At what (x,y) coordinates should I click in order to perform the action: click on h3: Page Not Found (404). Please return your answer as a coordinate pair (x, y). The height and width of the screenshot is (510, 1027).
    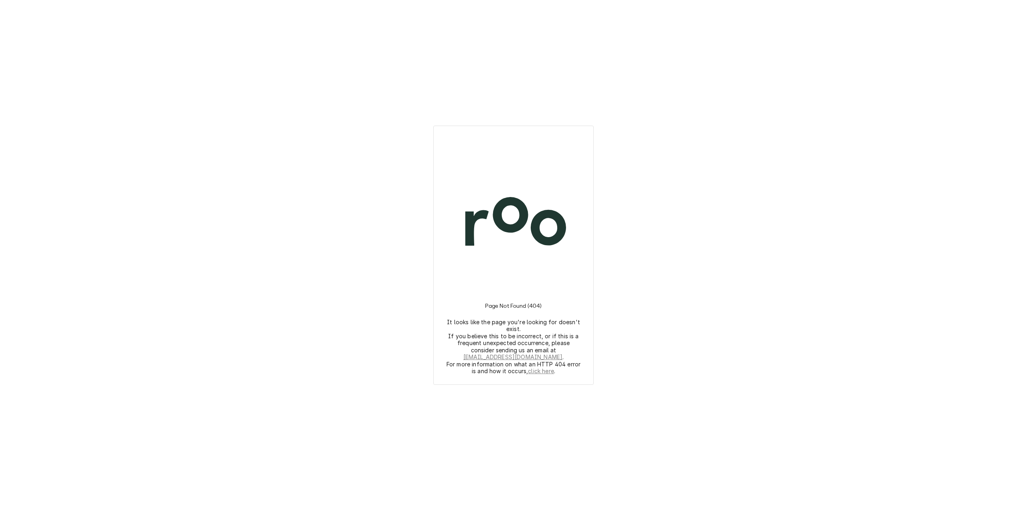
    Looking at the image, I should click on (513, 306).